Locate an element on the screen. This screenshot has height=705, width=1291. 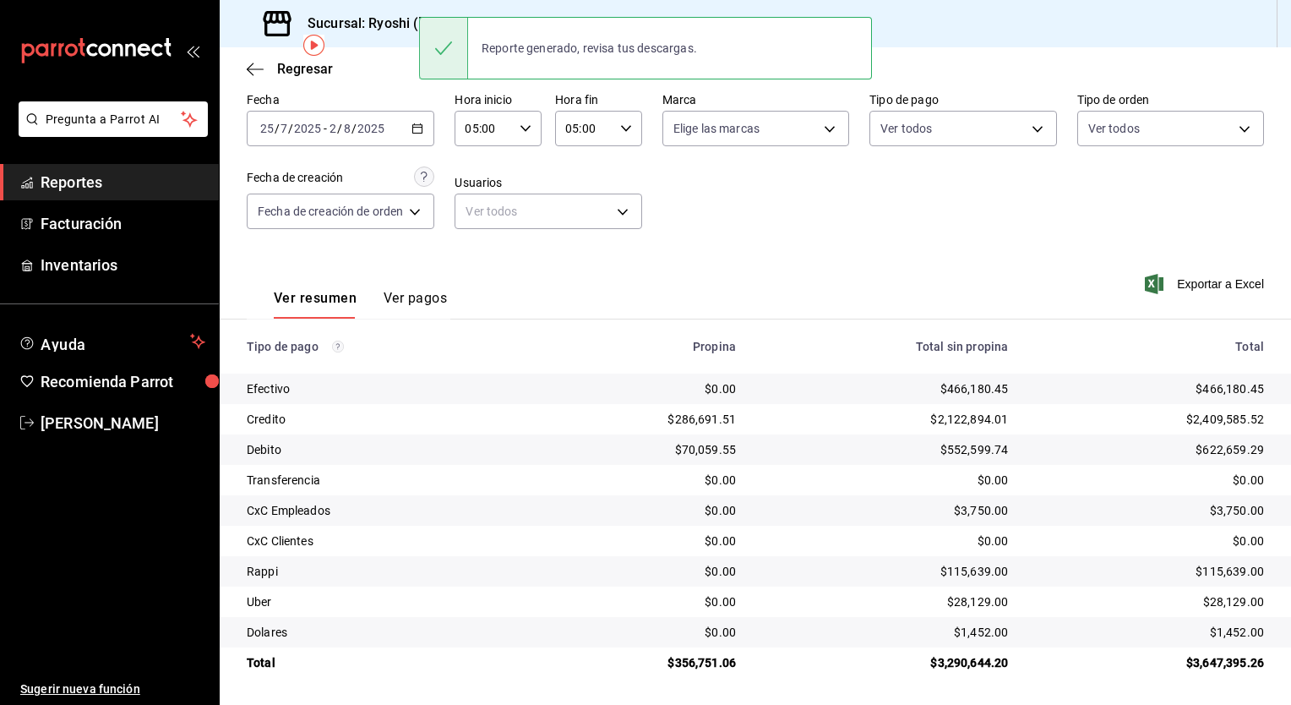
div: Ver todos is located at coordinates (547, 211).